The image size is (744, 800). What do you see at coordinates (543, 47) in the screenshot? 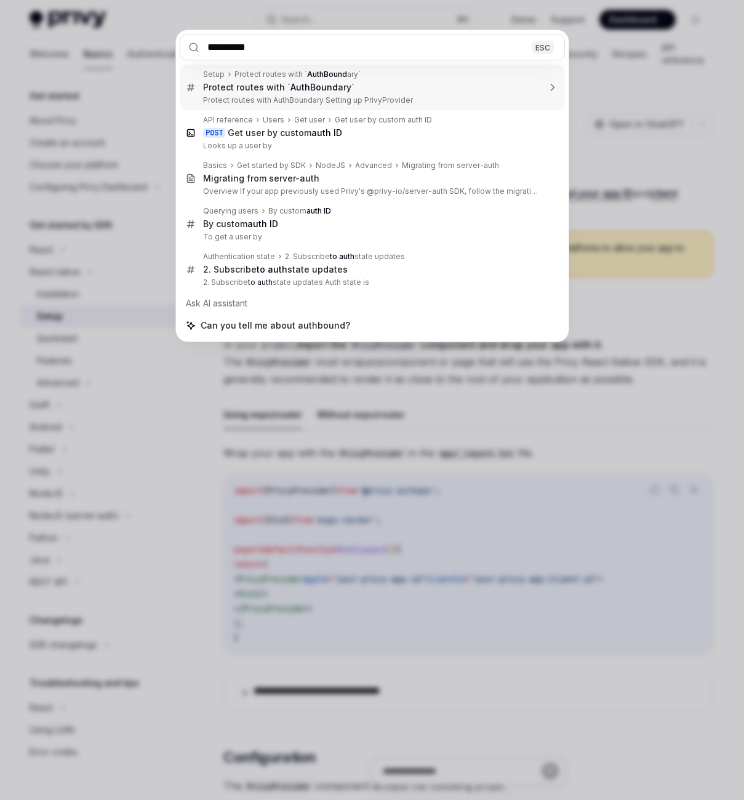
I see `div: ESC` at bounding box center [543, 47].